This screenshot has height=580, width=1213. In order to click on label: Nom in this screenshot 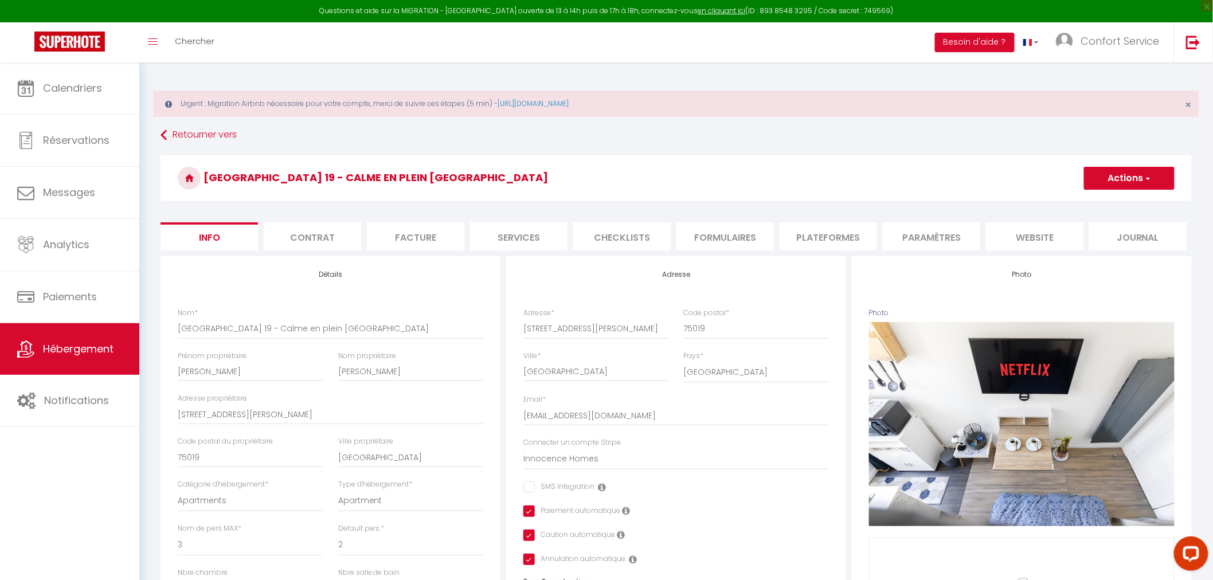, I will do `click(187, 313)`.